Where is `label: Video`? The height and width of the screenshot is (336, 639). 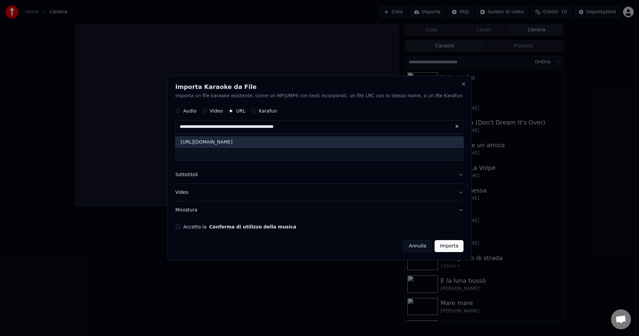 label: Video is located at coordinates (216, 111).